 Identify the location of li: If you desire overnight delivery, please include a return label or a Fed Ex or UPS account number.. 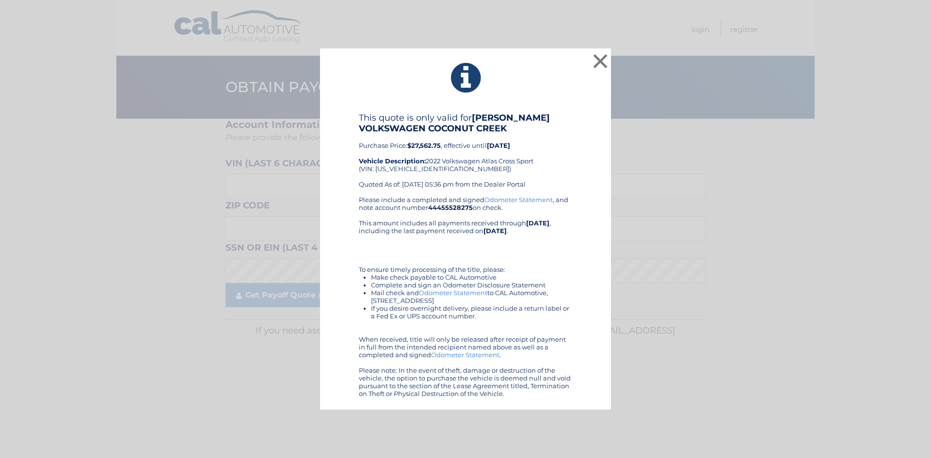
(471, 312).